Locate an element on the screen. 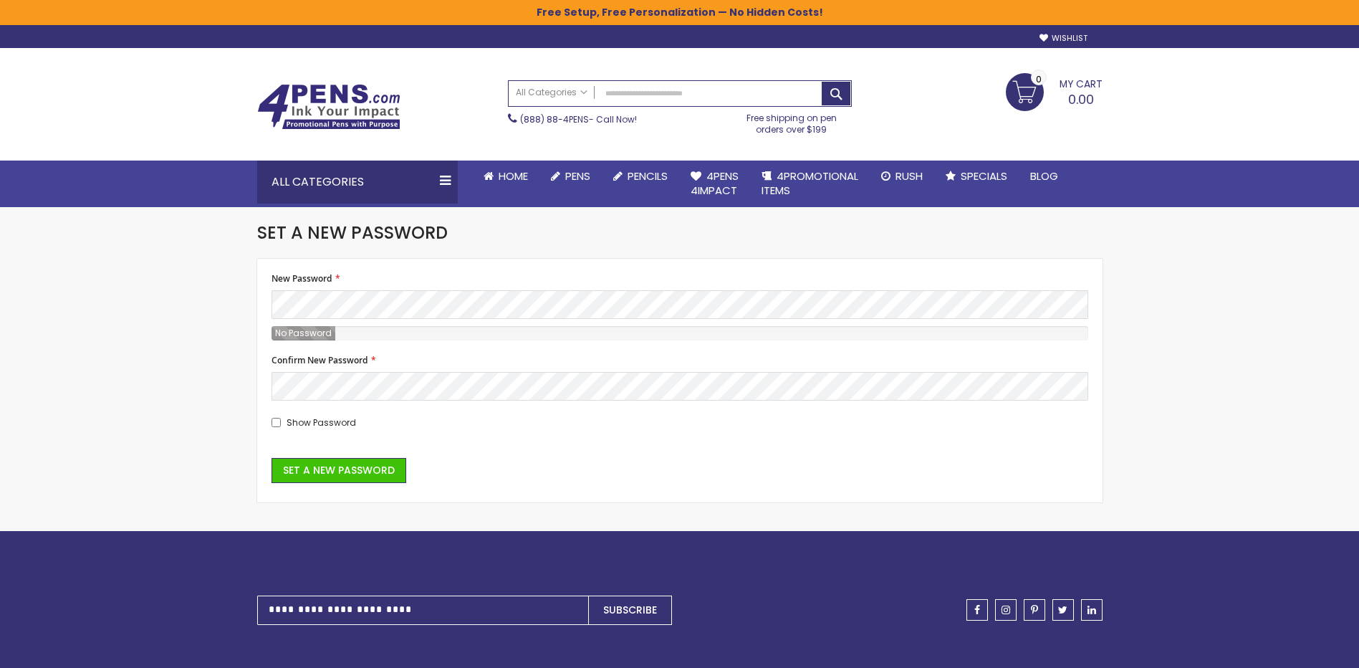 This screenshot has height=668, width=1359. div: Free shipping on pen orders over $199 is located at coordinates (791, 121).